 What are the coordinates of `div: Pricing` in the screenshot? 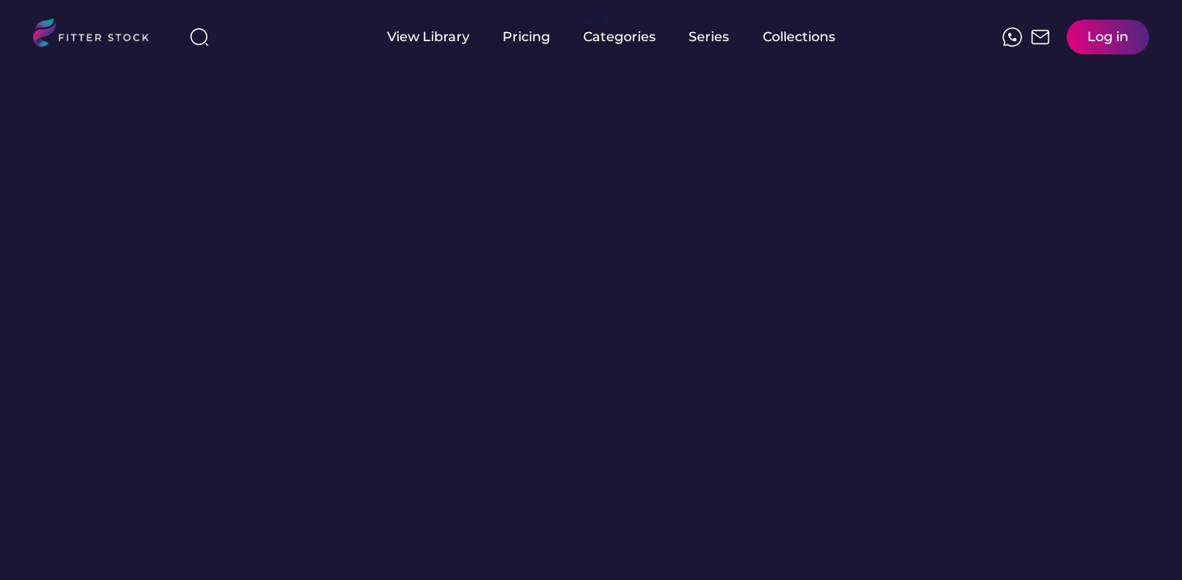 It's located at (526, 37).